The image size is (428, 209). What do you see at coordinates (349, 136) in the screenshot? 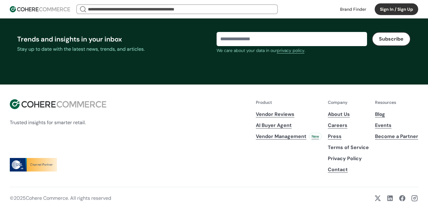
I see `a: Press` at bounding box center [349, 136].